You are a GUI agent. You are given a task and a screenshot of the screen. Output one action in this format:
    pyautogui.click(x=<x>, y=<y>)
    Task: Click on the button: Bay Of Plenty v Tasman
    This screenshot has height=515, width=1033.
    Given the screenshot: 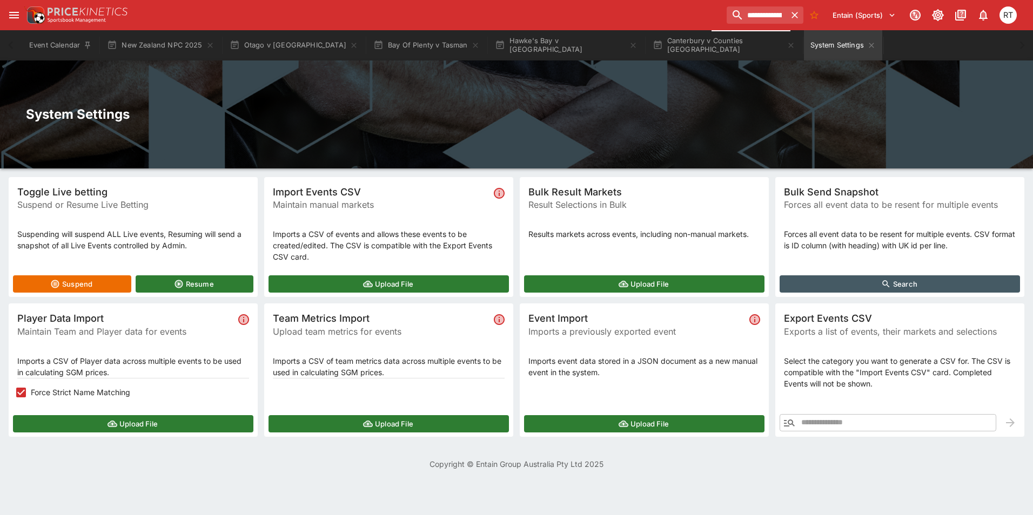 What is the action you would take?
    pyautogui.click(x=426, y=45)
    